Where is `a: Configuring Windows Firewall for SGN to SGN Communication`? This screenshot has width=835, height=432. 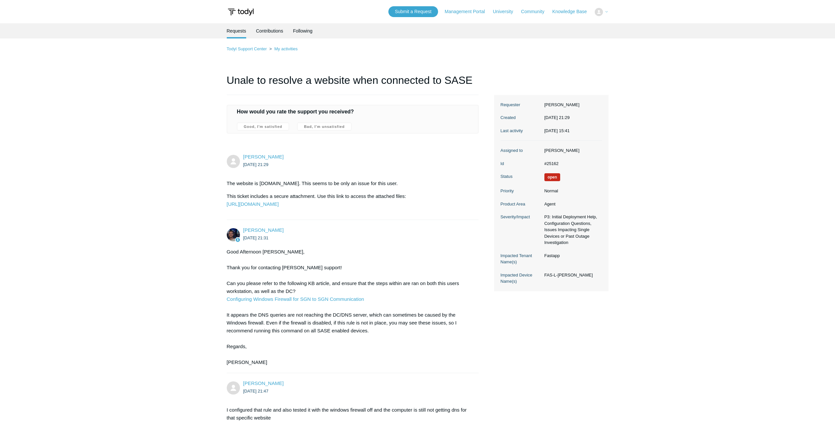 a: Configuring Windows Firewall for SGN to SGN Communication is located at coordinates (296, 299).